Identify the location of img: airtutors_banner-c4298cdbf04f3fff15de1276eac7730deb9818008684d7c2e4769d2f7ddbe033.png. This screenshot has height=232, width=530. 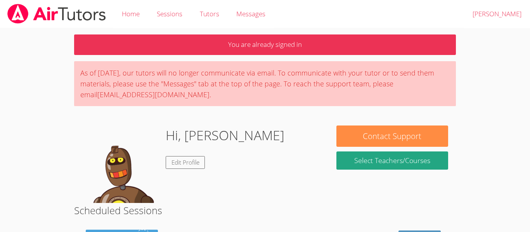
(57, 14).